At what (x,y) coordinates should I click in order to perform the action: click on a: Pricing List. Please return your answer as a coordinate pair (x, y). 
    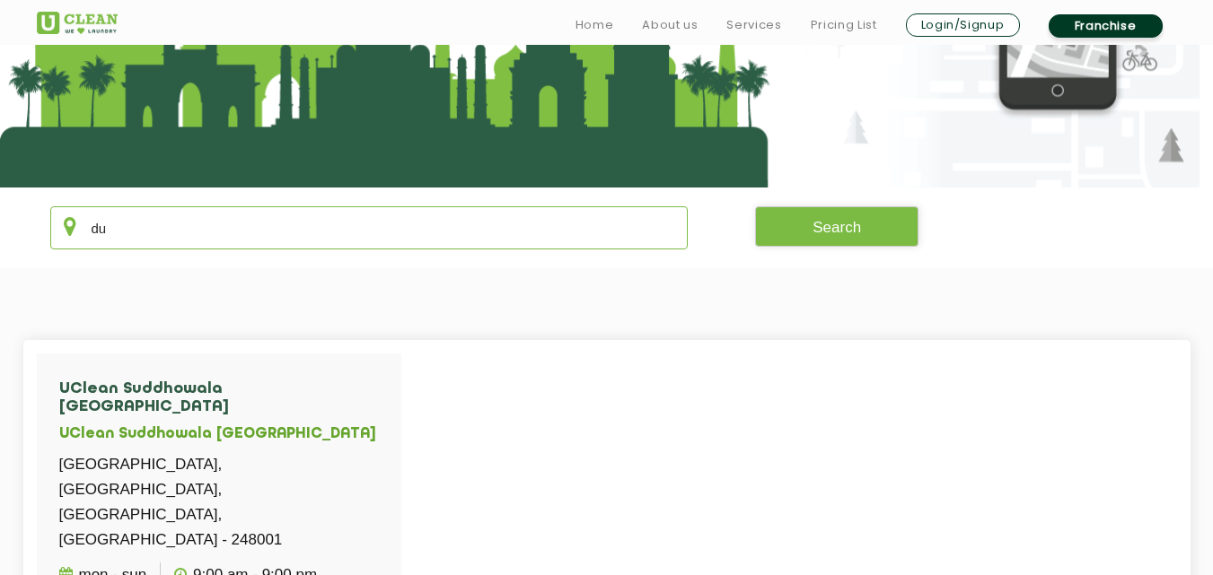
    Looking at the image, I should click on (844, 25).